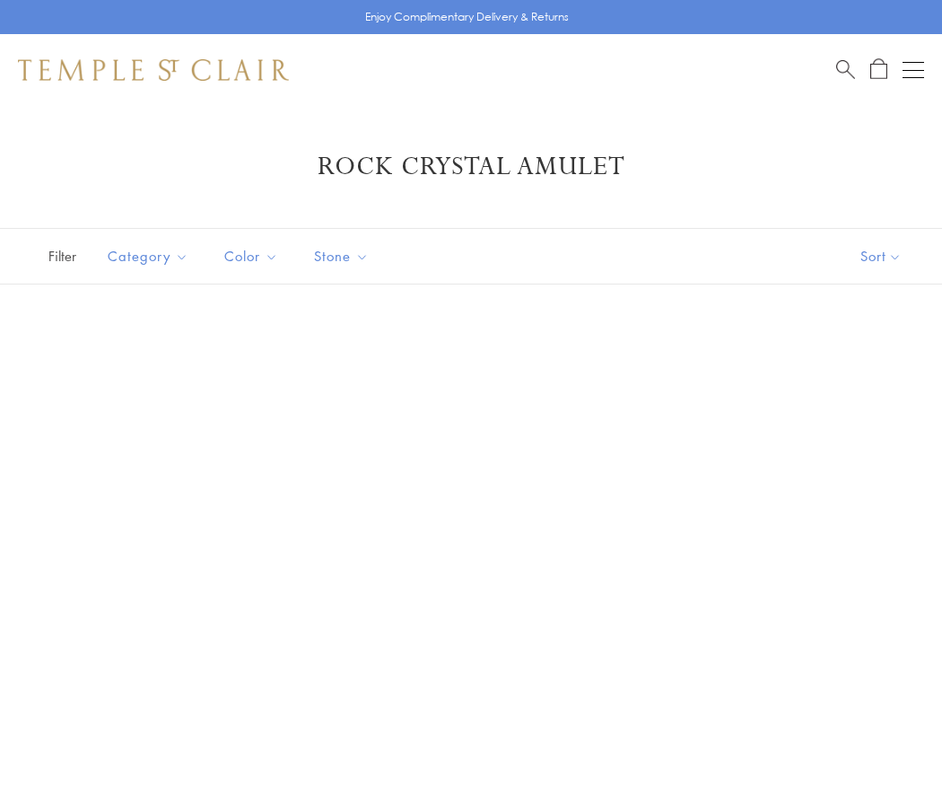  Describe the element at coordinates (881, 256) in the screenshot. I see `button: Show sort by` at that location.